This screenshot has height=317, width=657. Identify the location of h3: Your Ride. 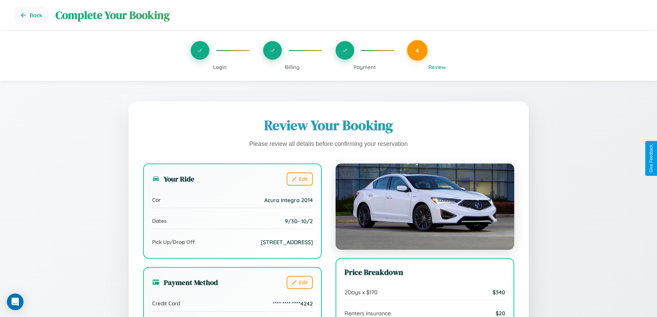
(173, 179).